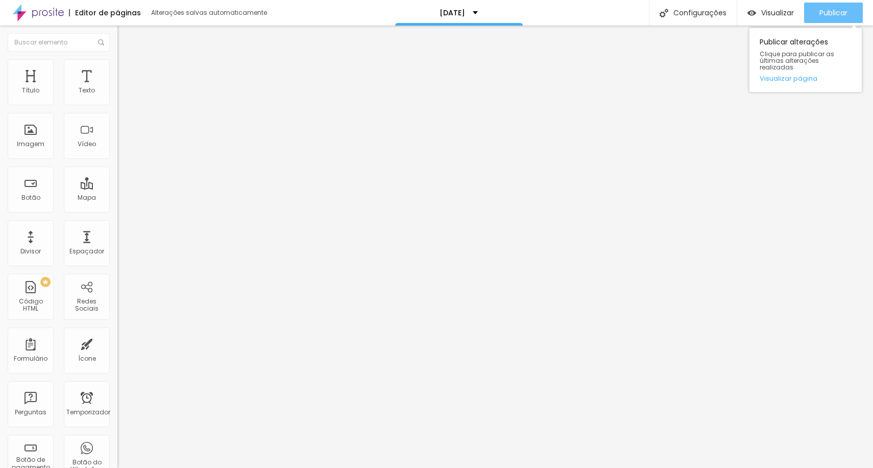  What do you see at coordinates (31, 358) in the screenshot?
I see `font: Formulário` at bounding box center [31, 358].